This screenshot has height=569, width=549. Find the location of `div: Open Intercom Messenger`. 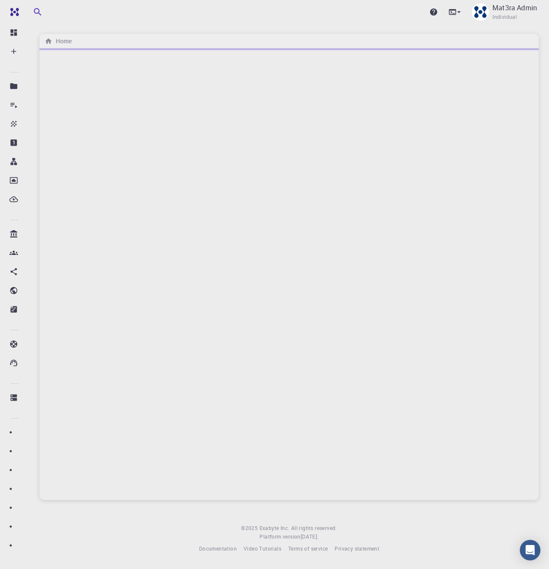

div: Open Intercom Messenger is located at coordinates (530, 551).